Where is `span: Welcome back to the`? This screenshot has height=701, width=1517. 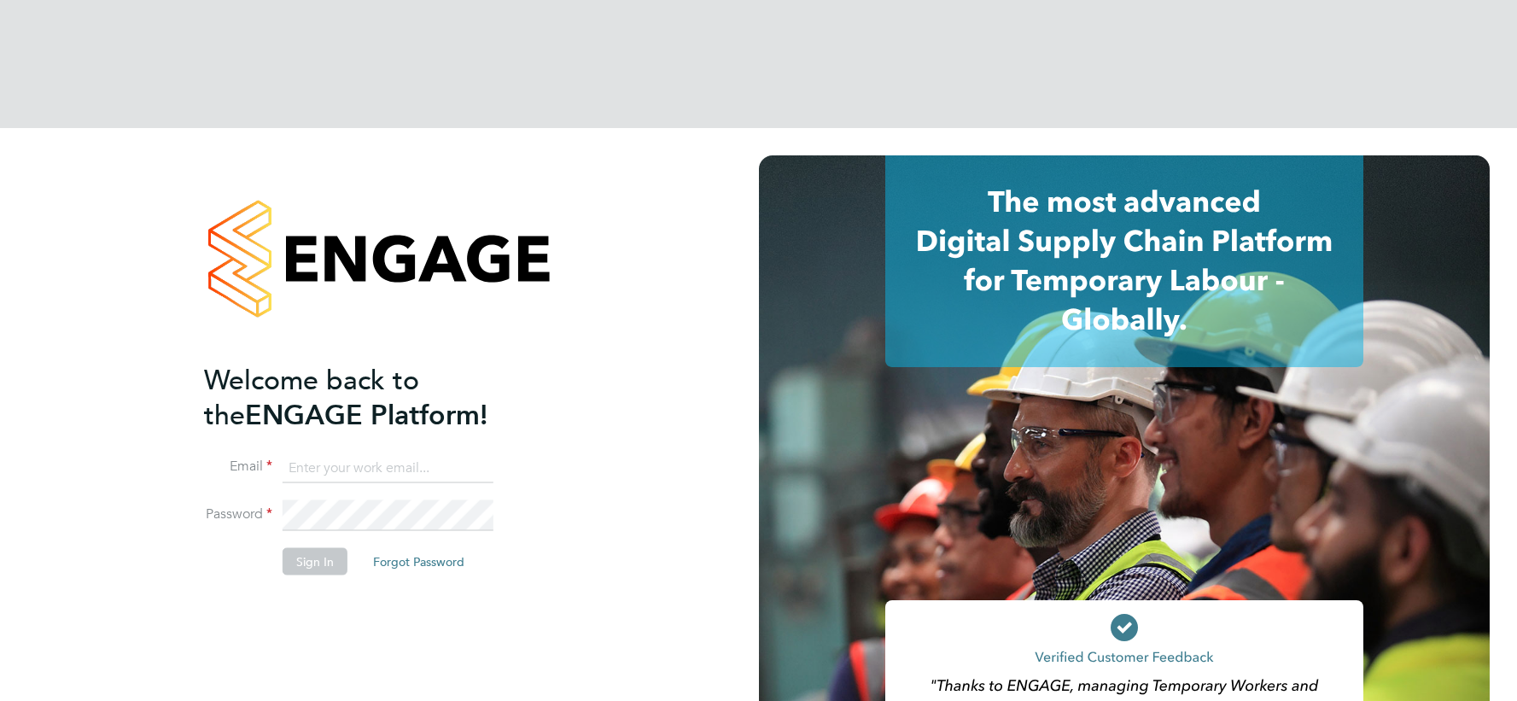 span: Welcome back to the is located at coordinates (312, 397).